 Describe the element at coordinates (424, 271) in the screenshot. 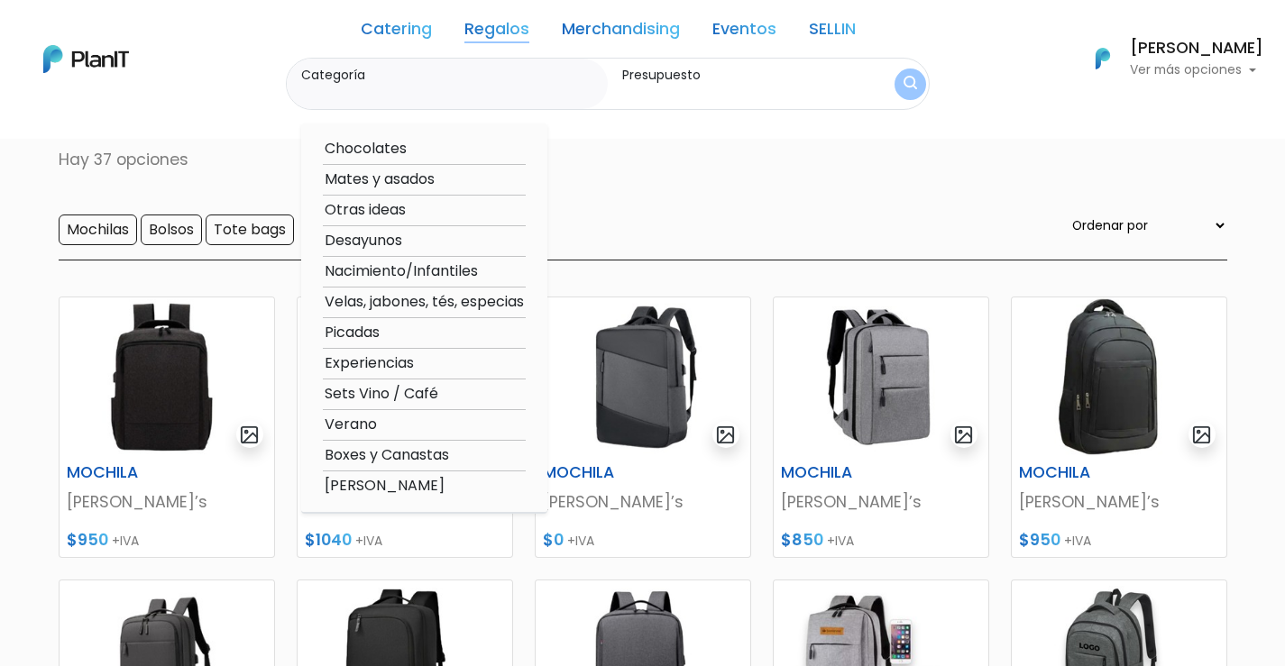

I see `option: Nacimiento/Infantiles` at that location.